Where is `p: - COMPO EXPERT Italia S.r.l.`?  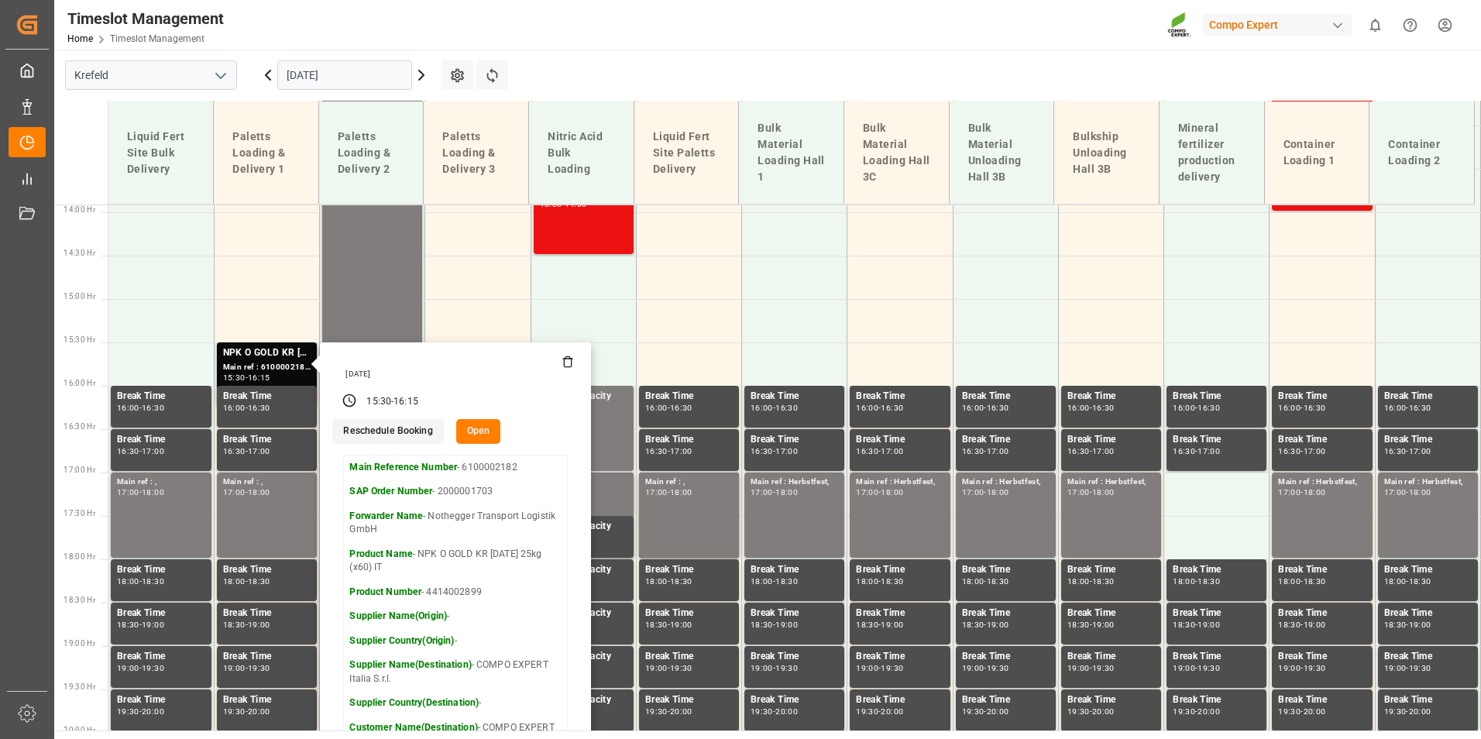 p: - COMPO EXPERT Italia S.r.l. is located at coordinates (456, 672).